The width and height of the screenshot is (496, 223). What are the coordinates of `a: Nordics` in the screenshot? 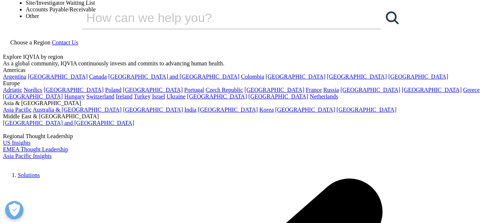 It's located at (33, 90).